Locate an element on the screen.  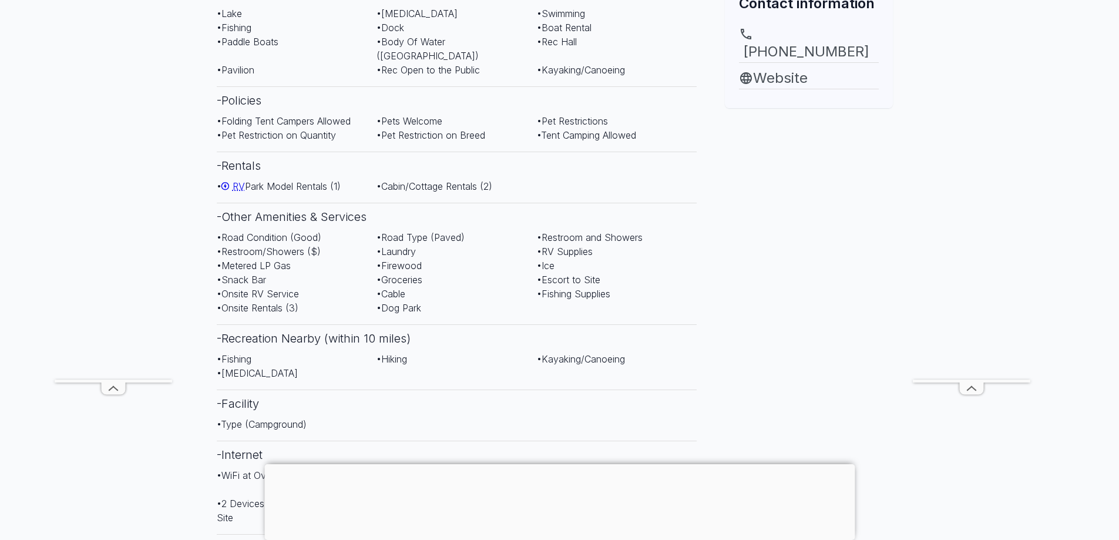
span: • Tent Camping Allowed is located at coordinates (586, 135).